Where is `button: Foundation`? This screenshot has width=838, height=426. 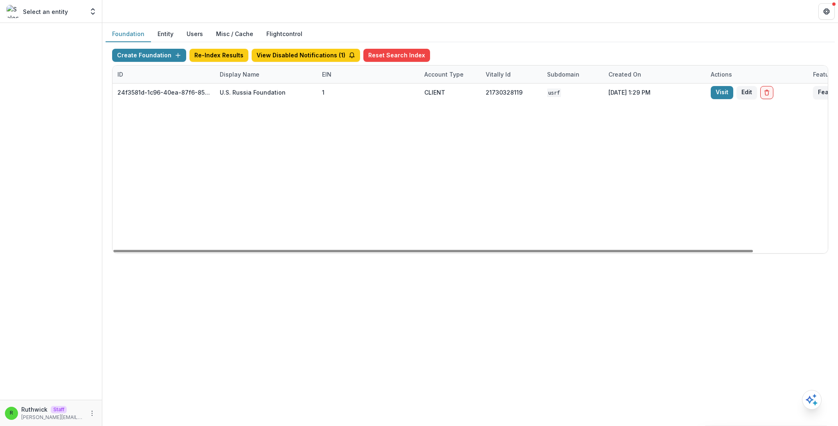
button: Foundation is located at coordinates (128, 34).